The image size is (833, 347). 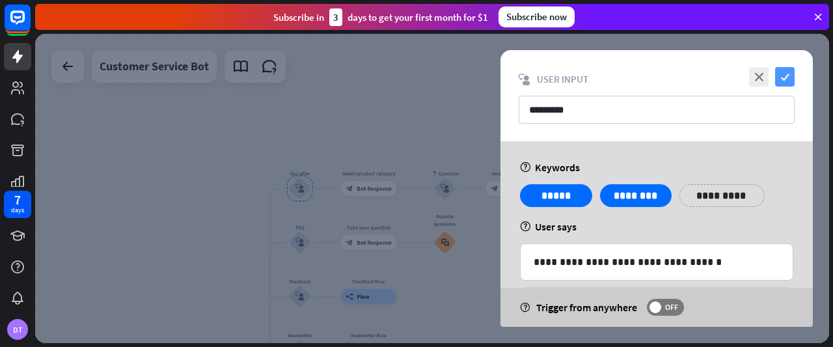 What do you see at coordinates (563, 79) in the screenshot?
I see `span: User Input` at bounding box center [563, 79].